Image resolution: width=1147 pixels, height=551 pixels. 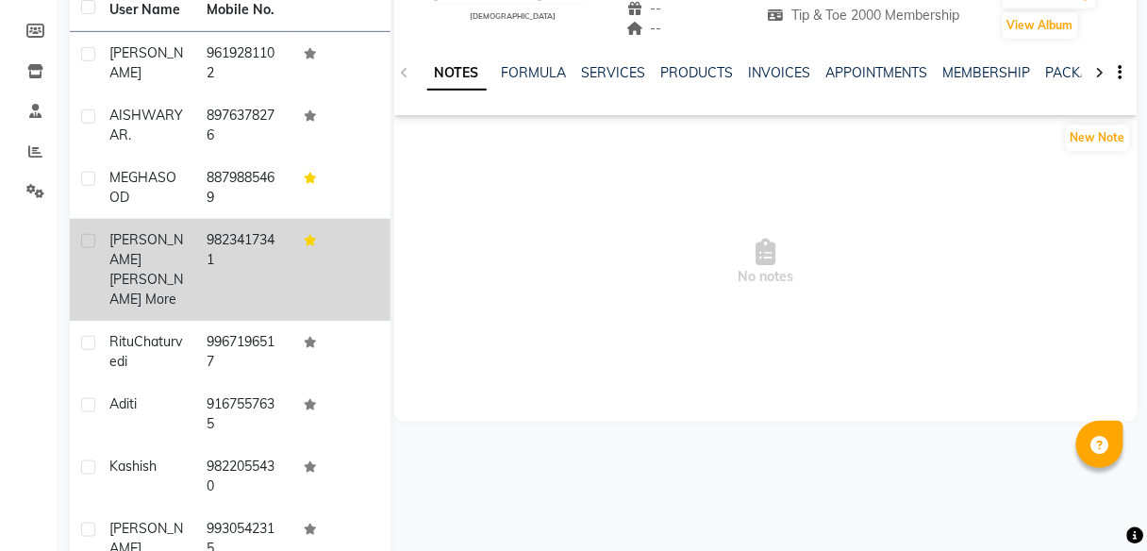 What do you see at coordinates (125, 135) in the screenshot?
I see `span: R.` at bounding box center [125, 135].